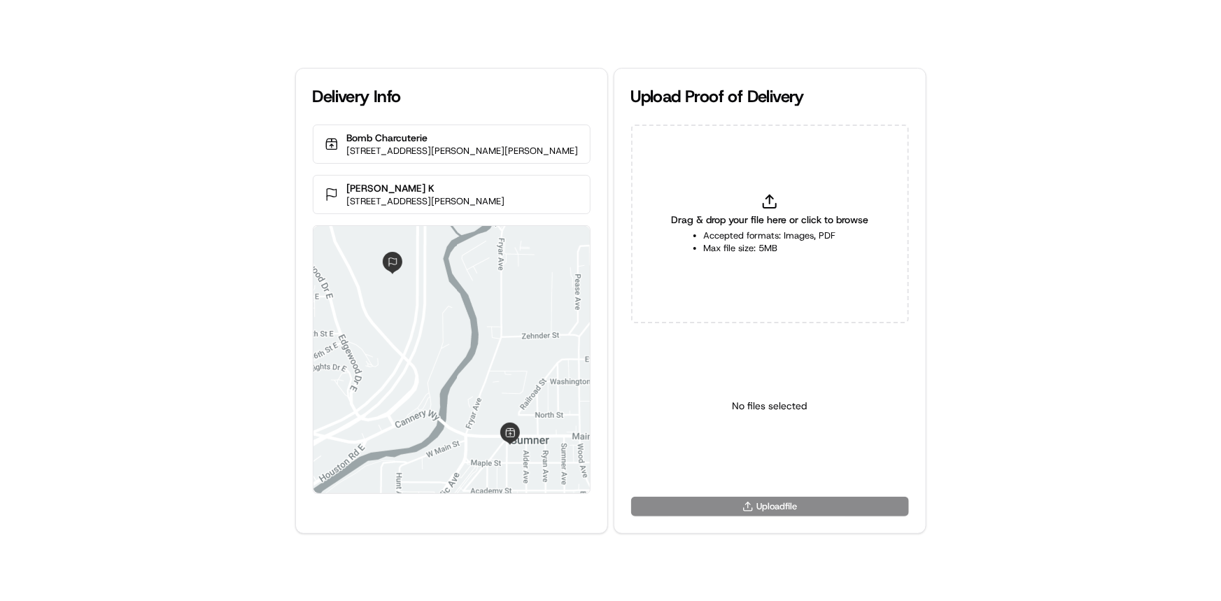  Describe the element at coordinates (770, 248) in the screenshot. I see `li: Max file size: 5MB` at that location.